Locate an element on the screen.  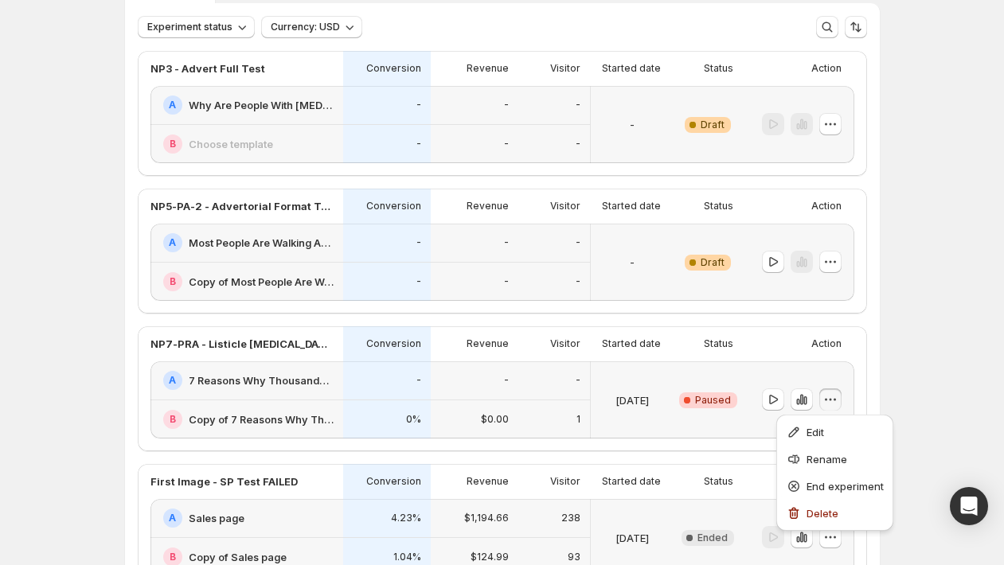
span: Delete is located at coordinates (823, 514).